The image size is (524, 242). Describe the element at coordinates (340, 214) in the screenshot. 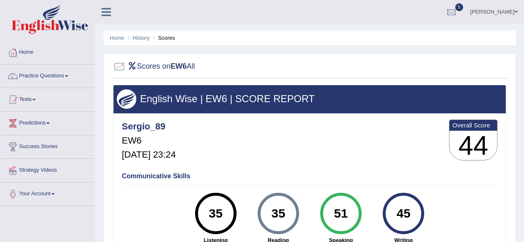

I see `div: 51` at that location.